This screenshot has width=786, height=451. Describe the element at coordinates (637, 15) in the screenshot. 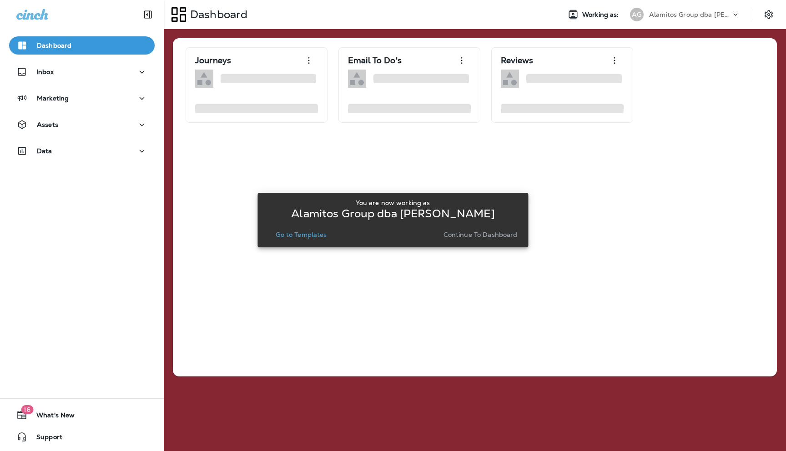

I see `div: AG` at that location.